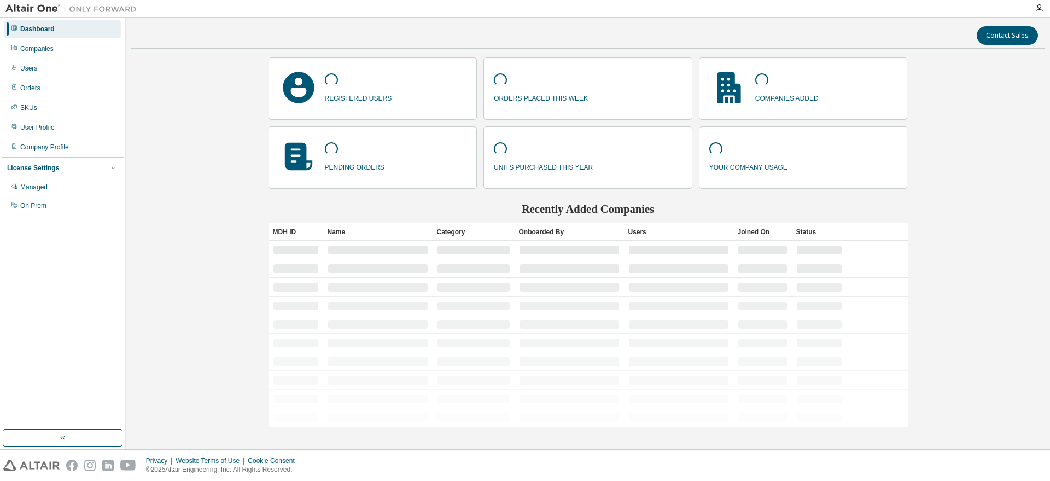  I want to click on div: Website Terms of Use, so click(212, 460).